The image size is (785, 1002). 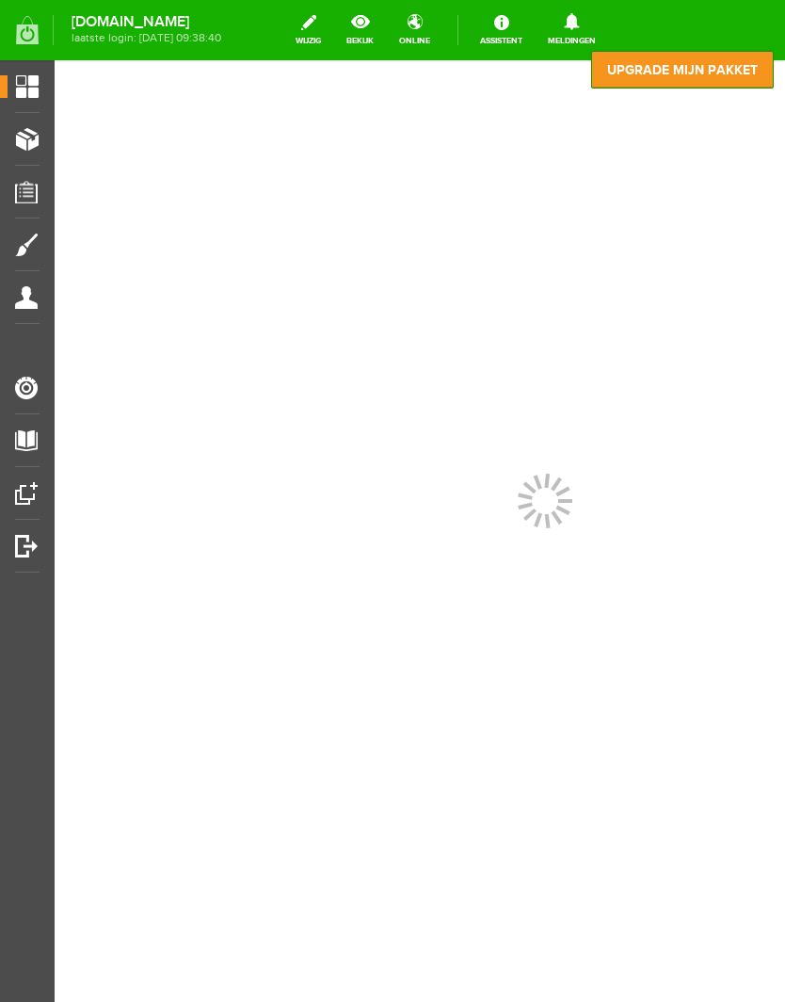 What do you see at coordinates (683, 70) in the screenshot?
I see `a: upgrade mijn pakket` at bounding box center [683, 70].